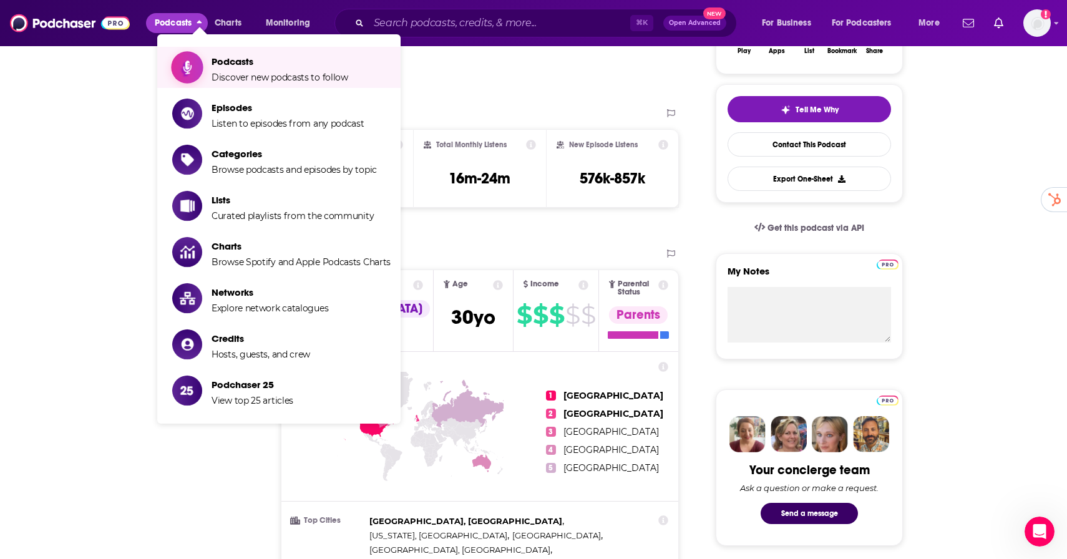 Image resolution: width=1067 pixels, height=559 pixels. What do you see at coordinates (288, 107) in the screenshot?
I see `span: Episodes` at bounding box center [288, 107].